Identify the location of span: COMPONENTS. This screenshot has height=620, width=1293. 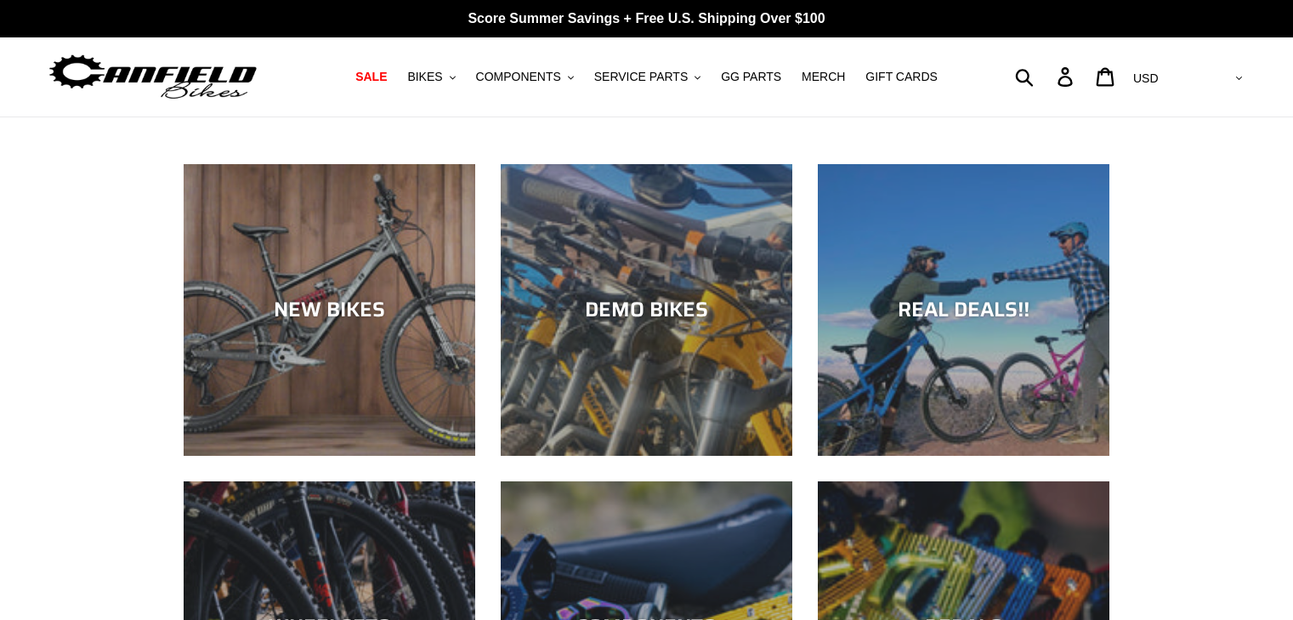
(519, 77).